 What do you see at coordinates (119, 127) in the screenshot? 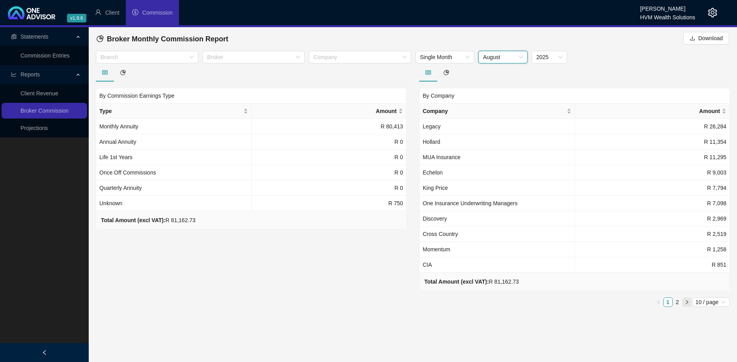
I see `span: Monthly Annuity` at bounding box center [119, 127].